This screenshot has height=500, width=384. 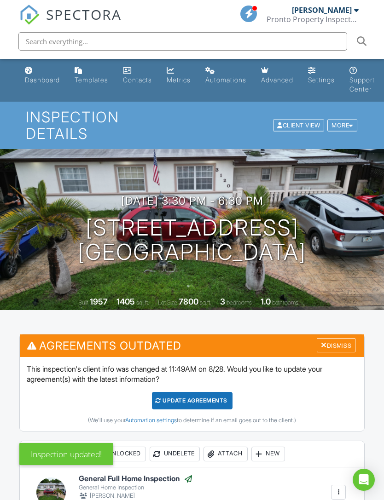 What do you see at coordinates (342, 125) in the screenshot?
I see `div: More` at bounding box center [342, 125].